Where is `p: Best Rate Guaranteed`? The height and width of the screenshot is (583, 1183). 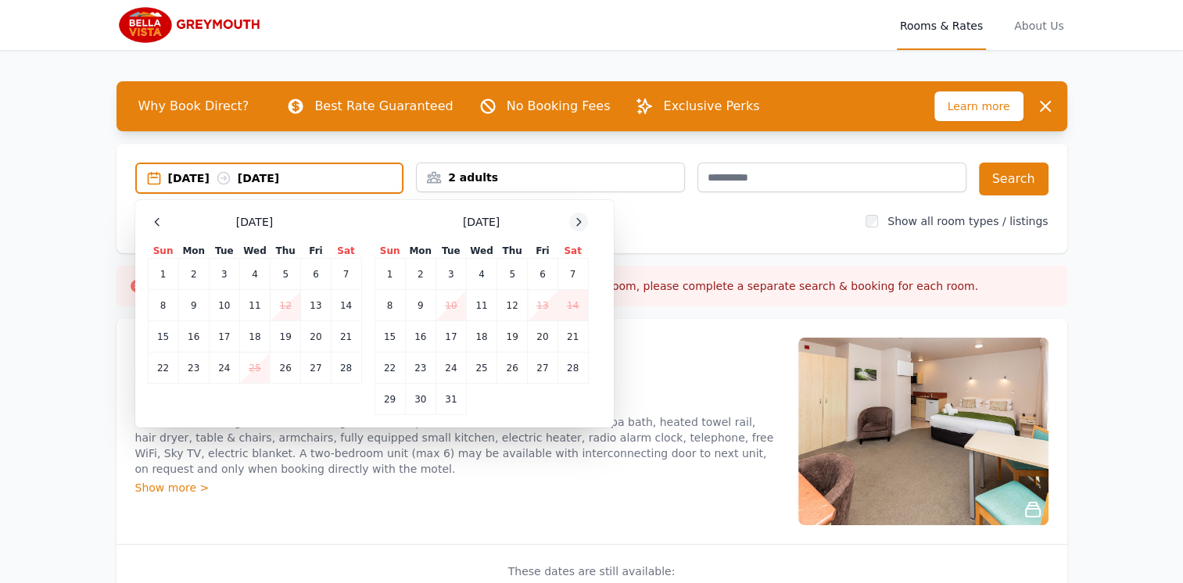 p: Best Rate Guaranteed is located at coordinates (383, 106).